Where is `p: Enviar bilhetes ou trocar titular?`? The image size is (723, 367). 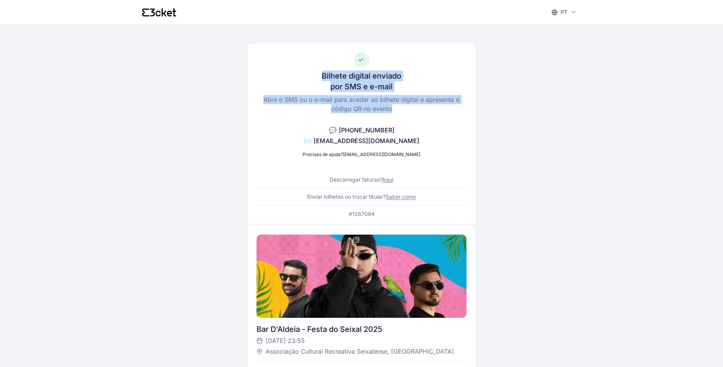 p: Enviar bilhetes ou trocar titular? is located at coordinates (361, 197).